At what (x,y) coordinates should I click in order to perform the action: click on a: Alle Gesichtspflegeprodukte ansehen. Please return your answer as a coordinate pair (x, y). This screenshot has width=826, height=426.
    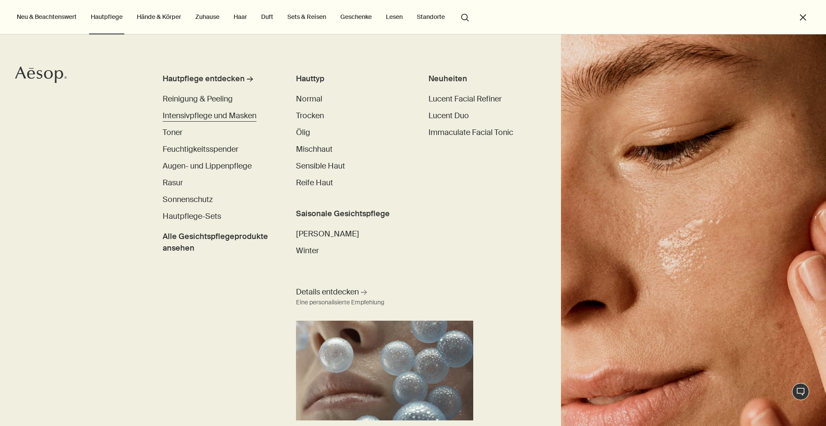
    Looking at the image, I should click on (217, 241).